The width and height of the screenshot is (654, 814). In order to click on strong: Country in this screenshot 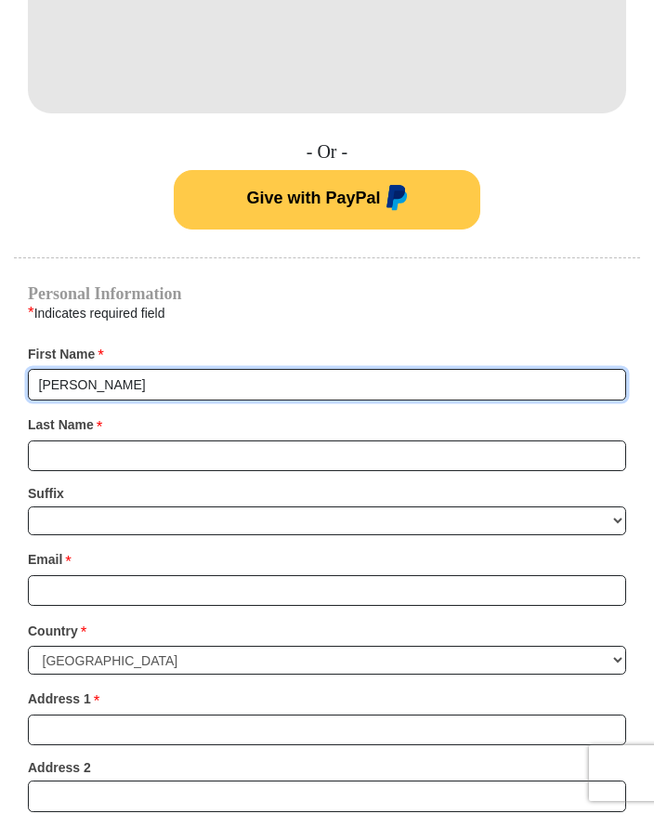, I will do `click(53, 631)`.